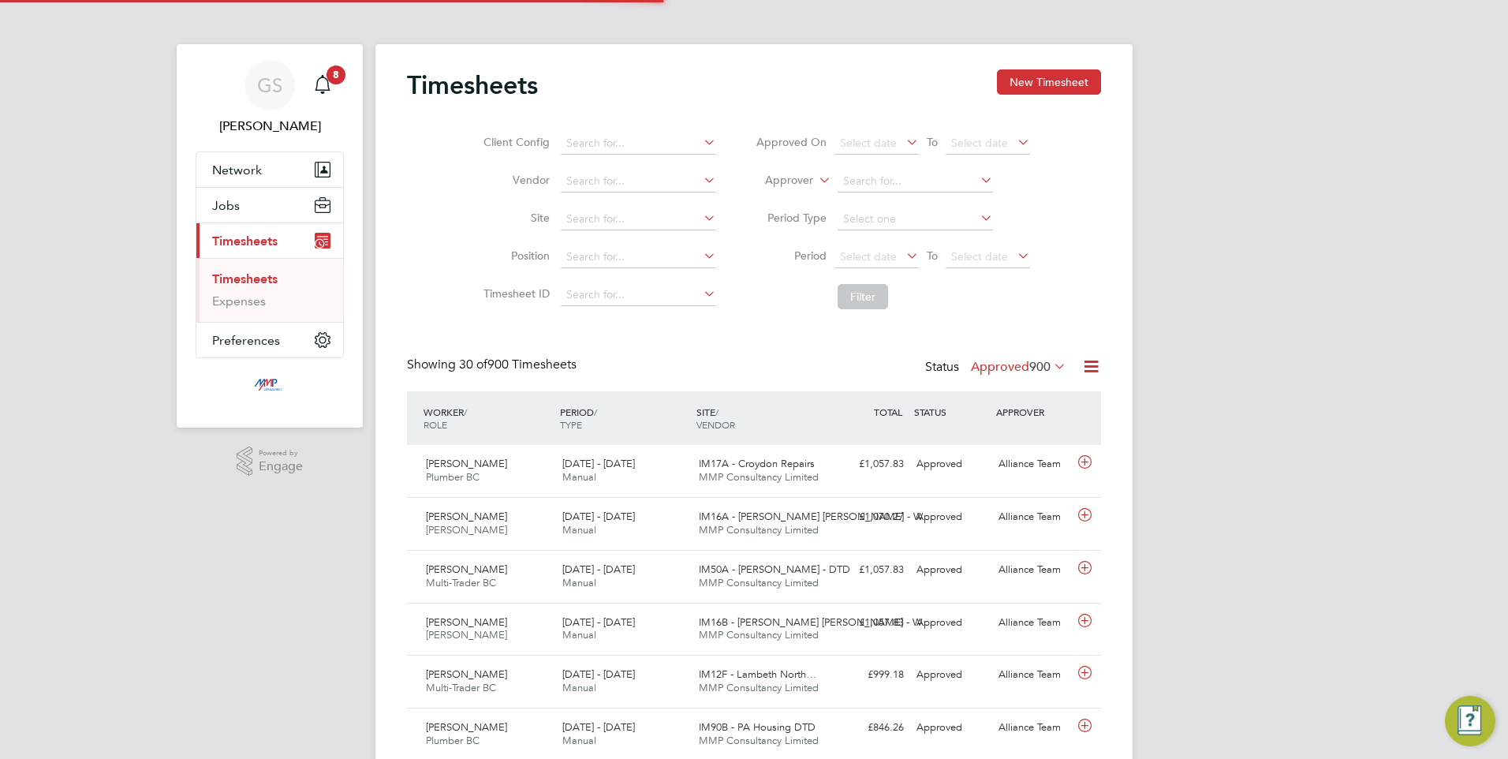 The height and width of the screenshot is (759, 1508). I want to click on span: IM90B - PA Housing DTD, so click(757, 727).